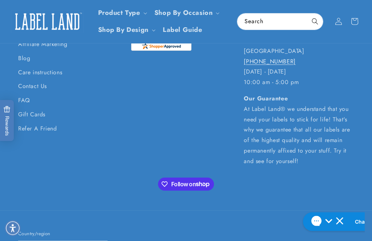 The width and height of the screenshot is (372, 241). I want to click on a: Label Land, so click(47, 21).